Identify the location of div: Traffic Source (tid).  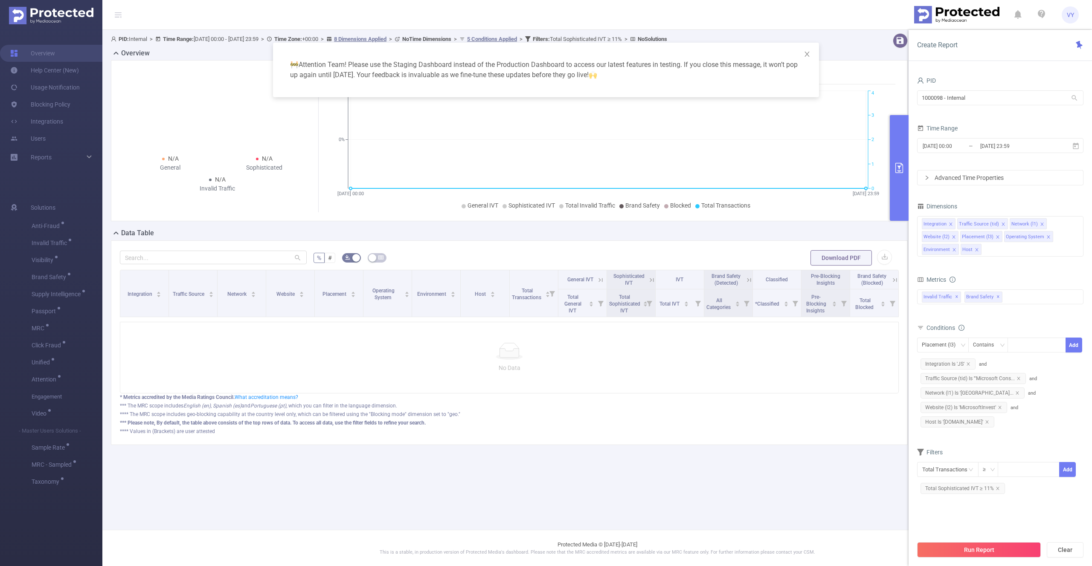
(979, 224).